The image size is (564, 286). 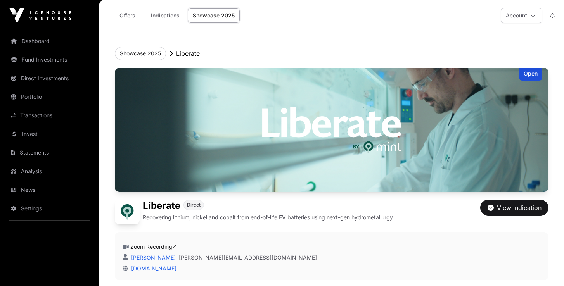 What do you see at coordinates (530, 74) in the screenshot?
I see `div: Open` at bounding box center [530, 74].